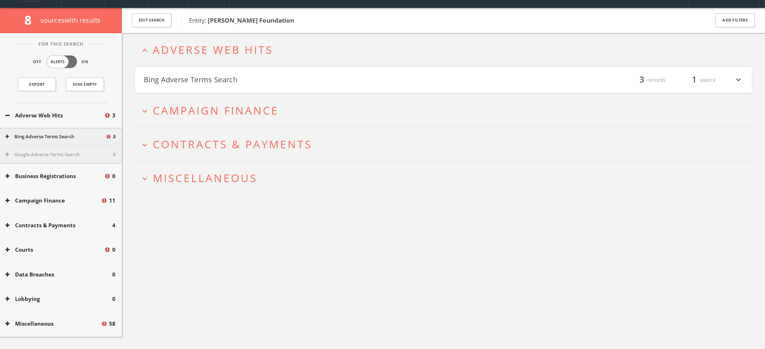 The height and width of the screenshot is (349, 765). Describe the element at coordinates (694, 80) in the screenshot. I see `span: 1` at that location.